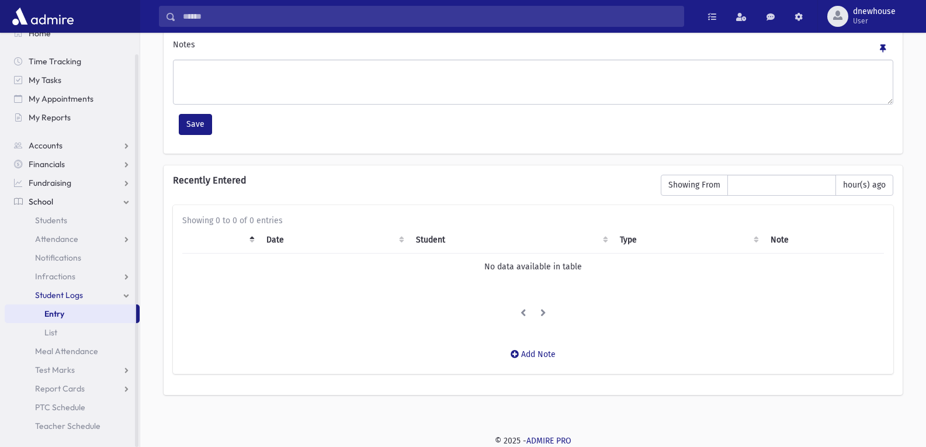  Describe the element at coordinates (510, 240) in the screenshot. I see `th: Student: activate to sort column ascending` at that location.